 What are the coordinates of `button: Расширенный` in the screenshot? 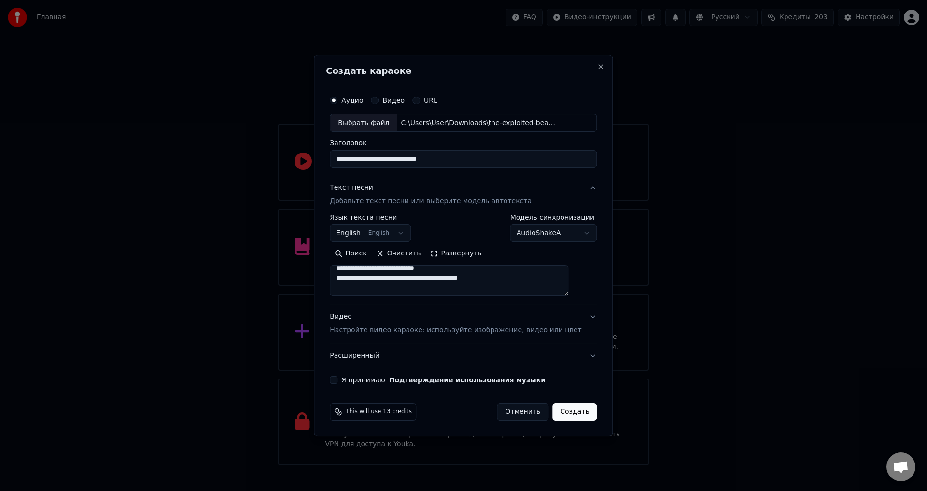 It's located at (463, 356).